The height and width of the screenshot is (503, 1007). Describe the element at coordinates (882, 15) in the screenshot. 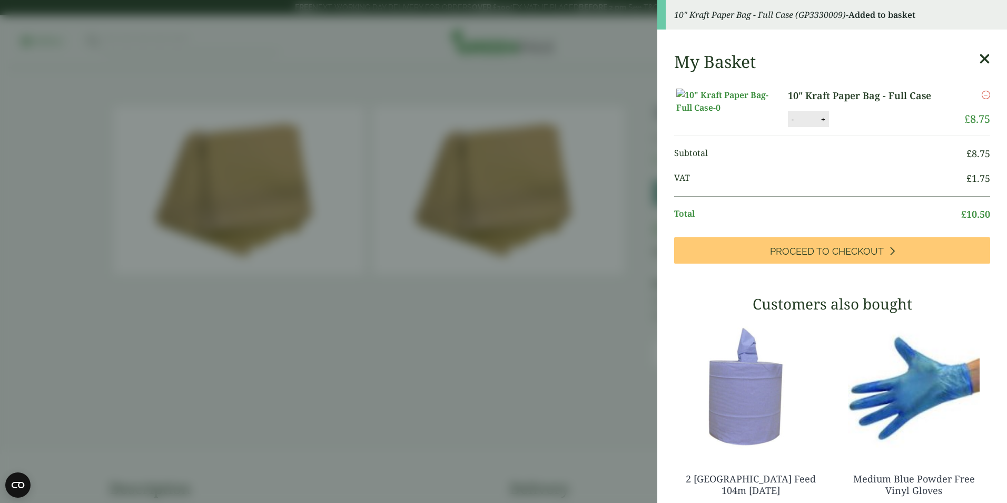

I see `strong: Added to basket` at that location.